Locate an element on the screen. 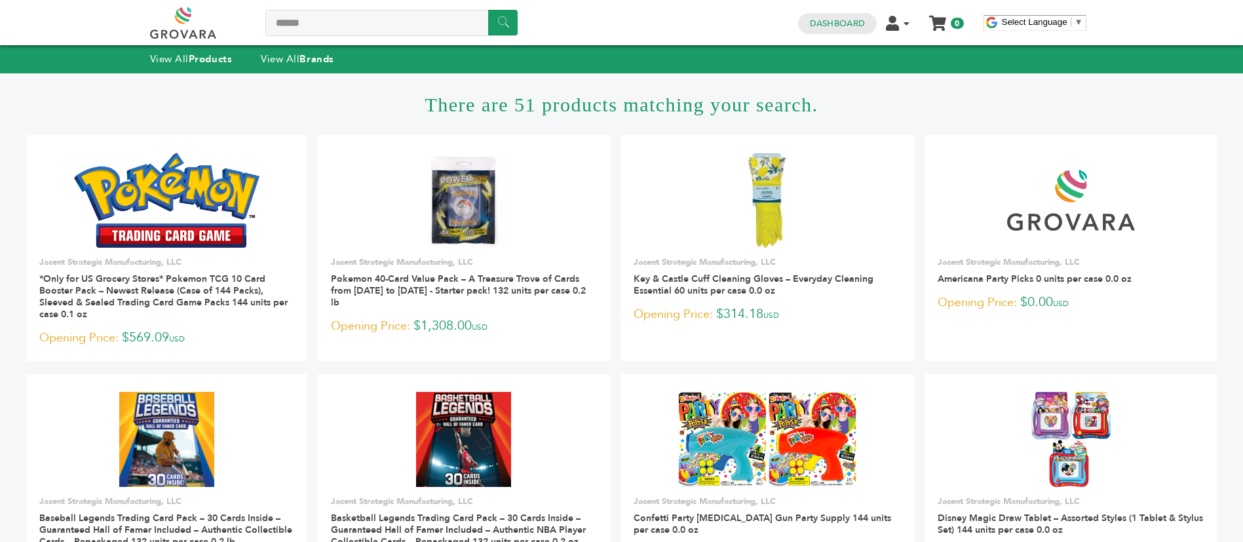  input: Search a product or brand... is located at coordinates (391, 23).